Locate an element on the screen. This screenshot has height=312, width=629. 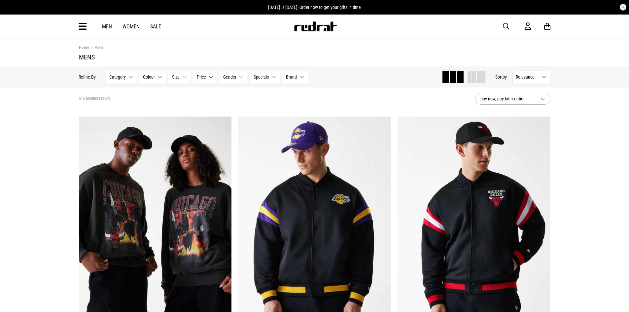
button: Relevance is located at coordinates (532, 77).